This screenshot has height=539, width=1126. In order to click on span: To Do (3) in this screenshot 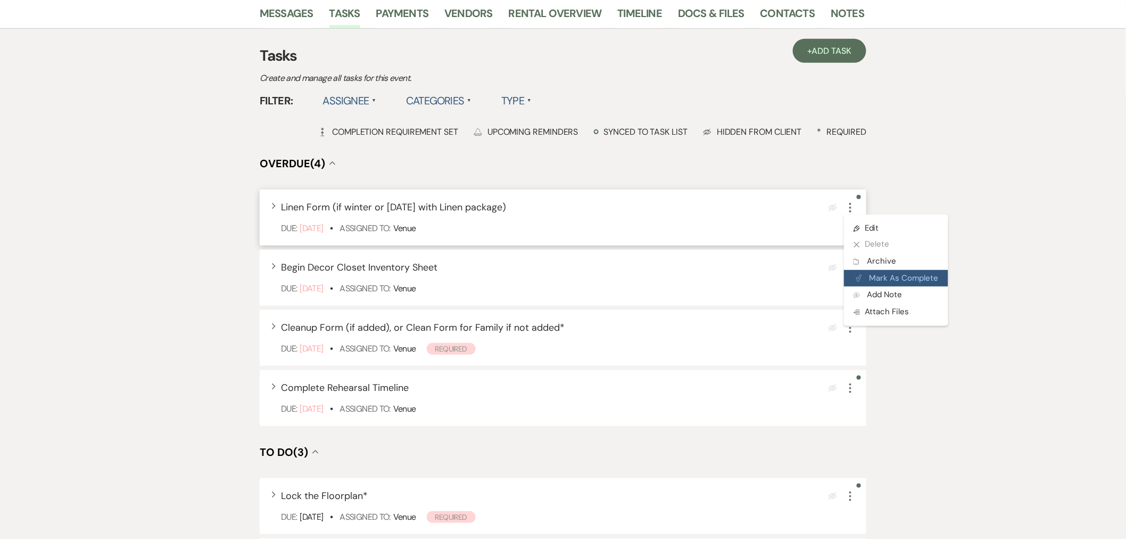, I will do `click(284, 452)`.